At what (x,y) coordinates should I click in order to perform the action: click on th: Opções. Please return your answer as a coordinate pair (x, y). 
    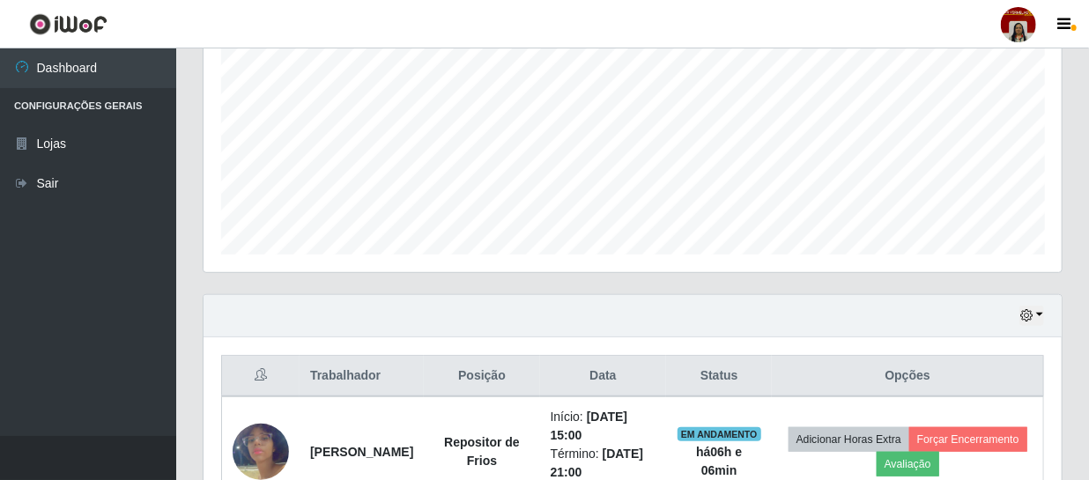
    Looking at the image, I should click on (908, 376).